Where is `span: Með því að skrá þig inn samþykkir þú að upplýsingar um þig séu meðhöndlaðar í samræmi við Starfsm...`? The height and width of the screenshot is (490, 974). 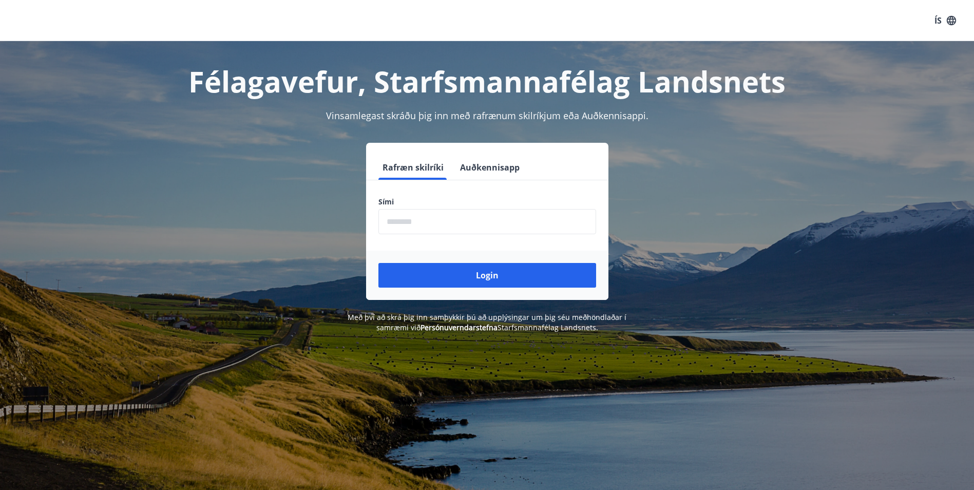
span: Með því að skrá þig inn samþykkir þú að upplýsingar um þig séu meðhöndlaðar í samræmi við Starfsm... is located at coordinates (487, 322).